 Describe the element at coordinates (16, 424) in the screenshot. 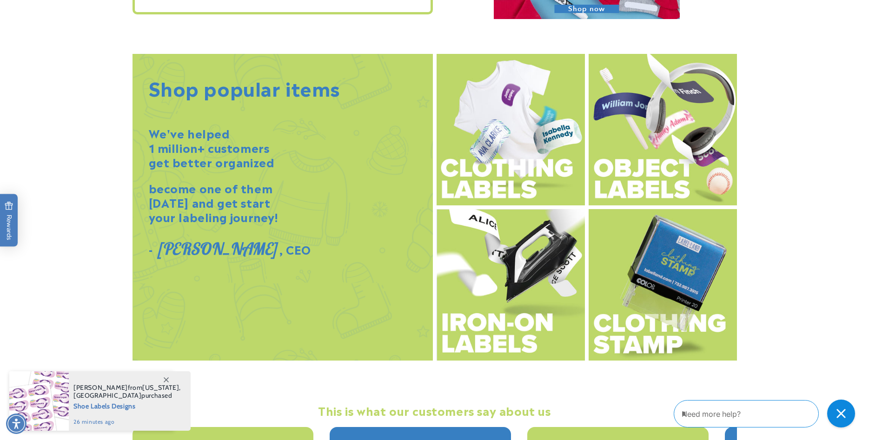

I see `div: Accessibility Menu` at that location.